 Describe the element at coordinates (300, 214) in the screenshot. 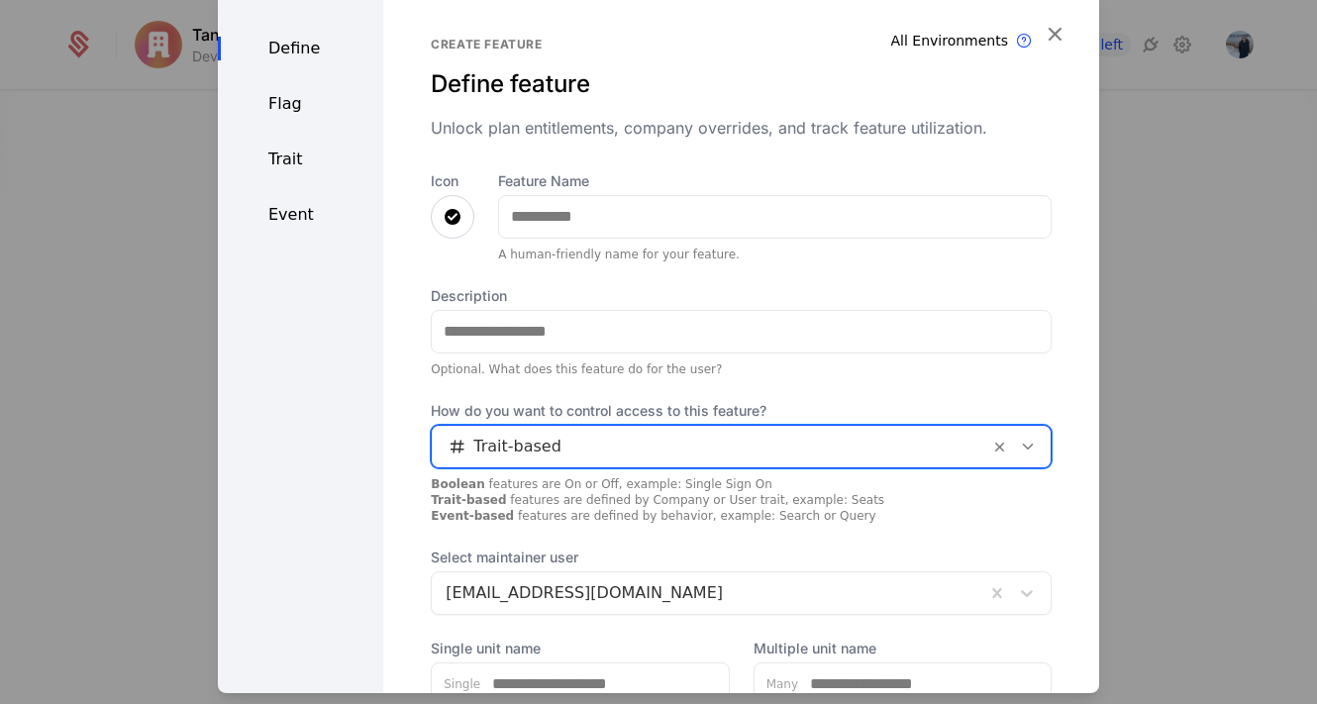

I see `div: Event` at that location.